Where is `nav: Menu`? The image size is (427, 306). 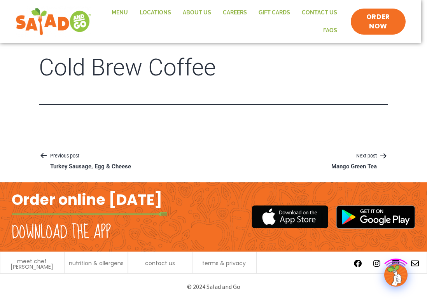 nav: Menu is located at coordinates (221, 21).